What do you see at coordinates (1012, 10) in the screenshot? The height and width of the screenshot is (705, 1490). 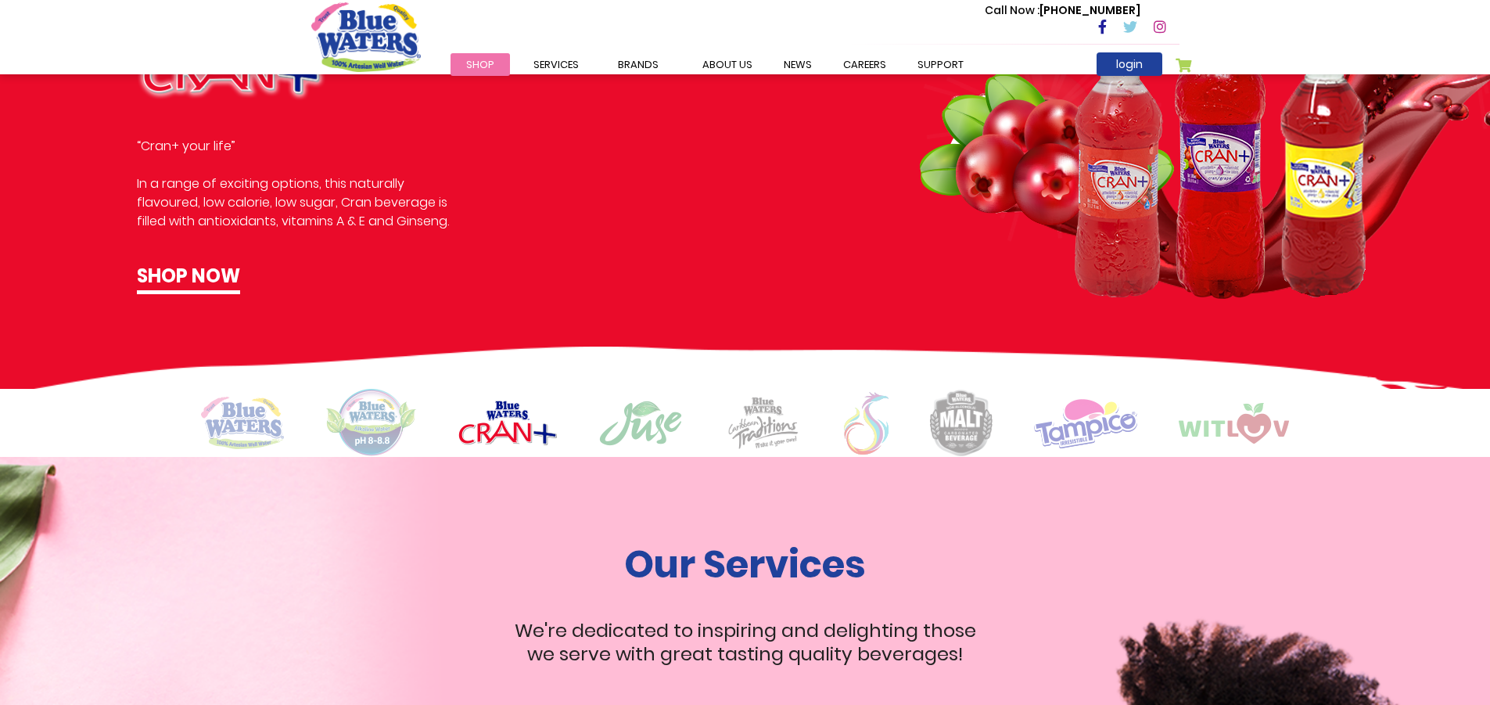 I see `span: Call Now :` at bounding box center [1012, 10].